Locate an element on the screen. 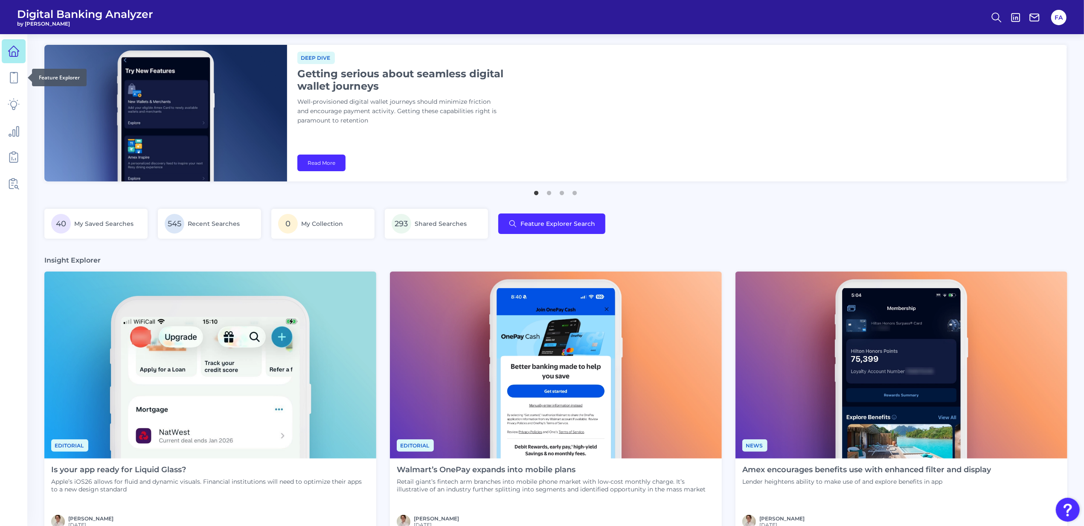 This screenshot has width=1084, height=526. h4: Walmart’s OnePay expands into mobile plans is located at coordinates (556, 470).